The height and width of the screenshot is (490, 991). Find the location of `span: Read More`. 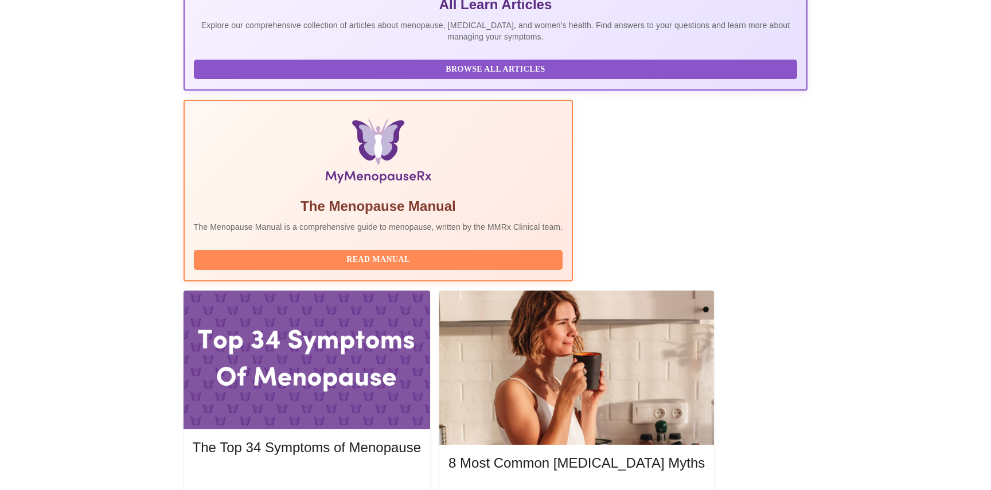

span: Read More is located at coordinates (307, 477).